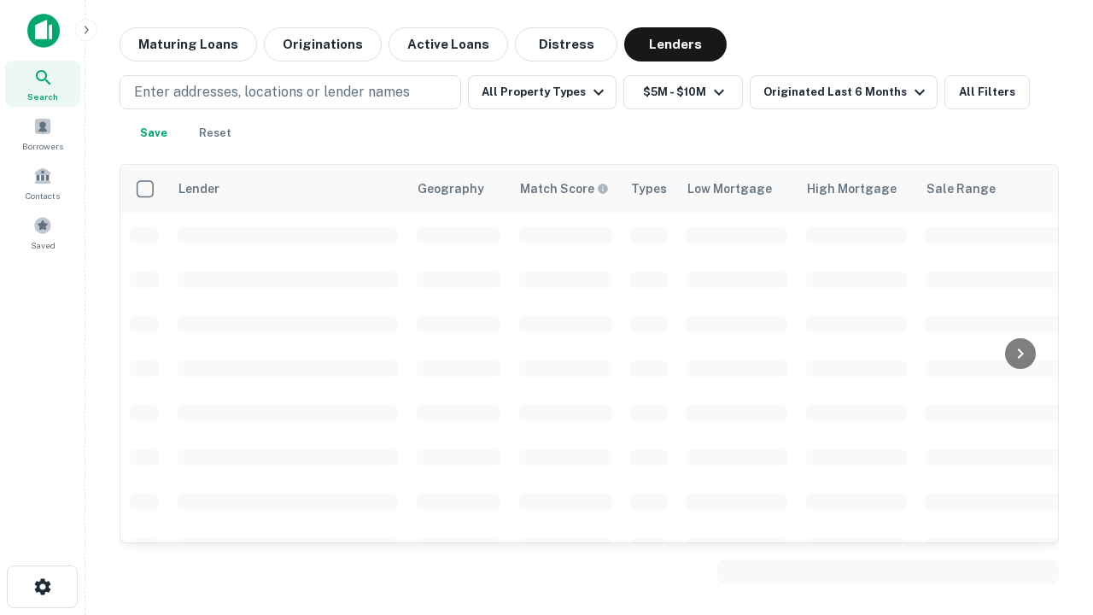 Image resolution: width=1093 pixels, height=615 pixels. Describe the element at coordinates (846, 92) in the screenshot. I see `div: Originated Last 6 Months` at that location.